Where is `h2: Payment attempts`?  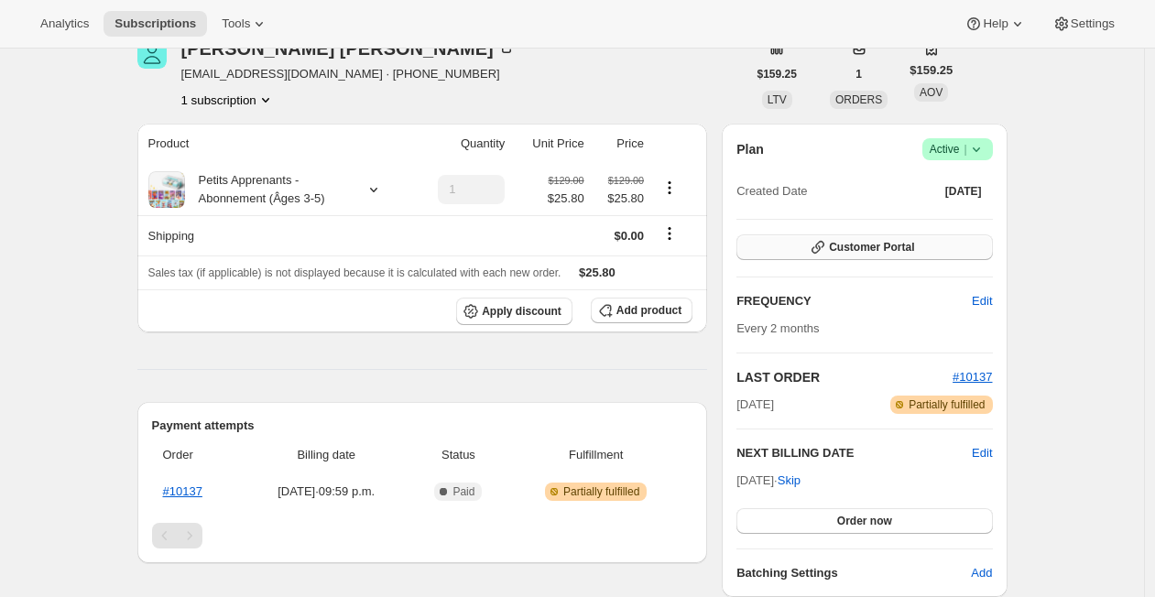
h2: Payment attempts is located at coordinates (422, 426).